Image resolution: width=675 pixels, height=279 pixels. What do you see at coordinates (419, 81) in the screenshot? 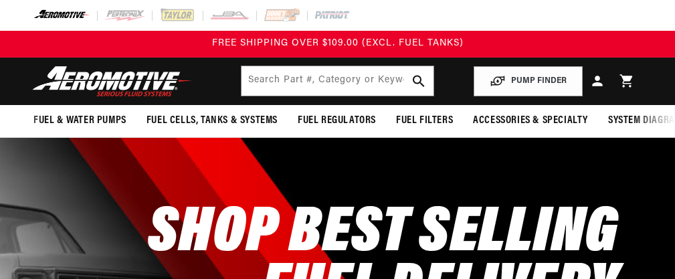
I see `button: search button` at bounding box center [419, 81].